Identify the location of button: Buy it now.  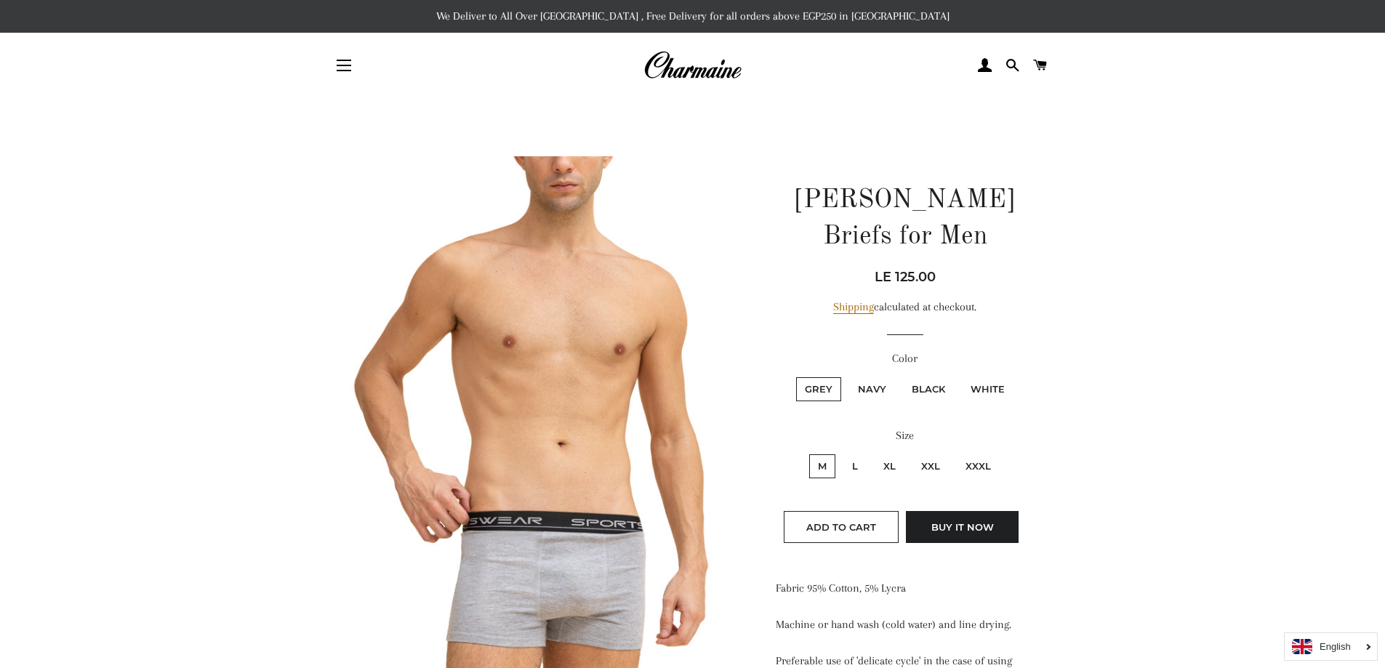
(962, 527).